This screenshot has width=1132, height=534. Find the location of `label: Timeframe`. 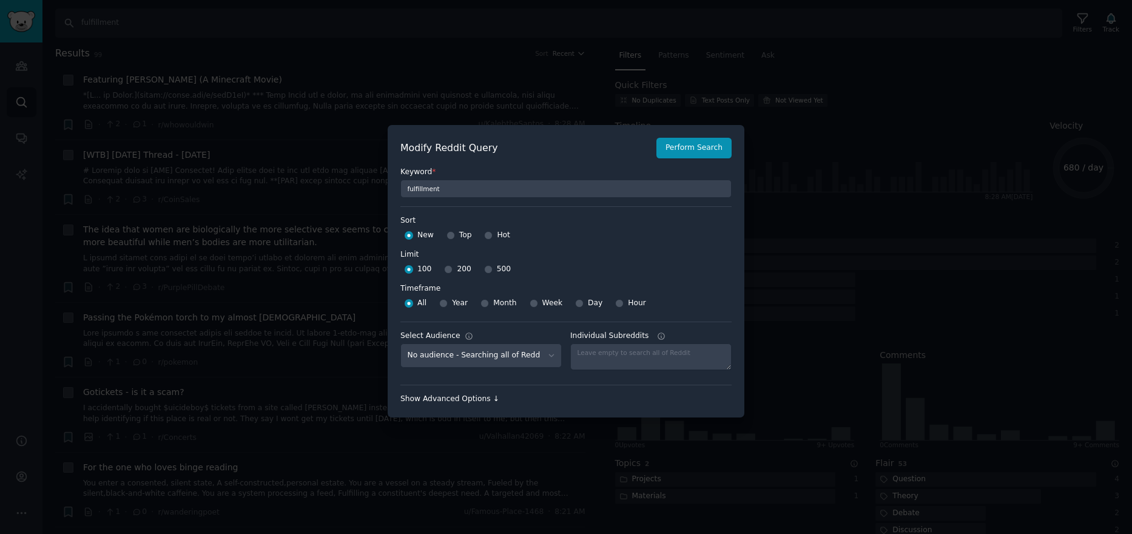

label: Timeframe is located at coordinates (566, 286).